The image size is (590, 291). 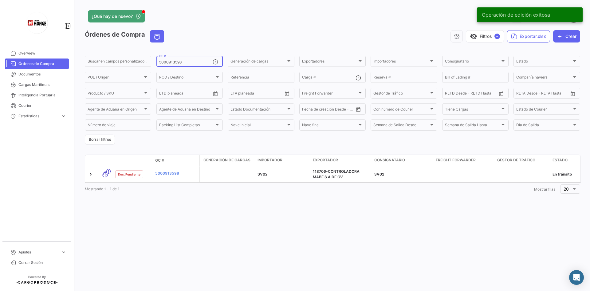 What do you see at coordinates (326, 160) in the screenshot?
I see `span: Exportador` at bounding box center [326, 160].